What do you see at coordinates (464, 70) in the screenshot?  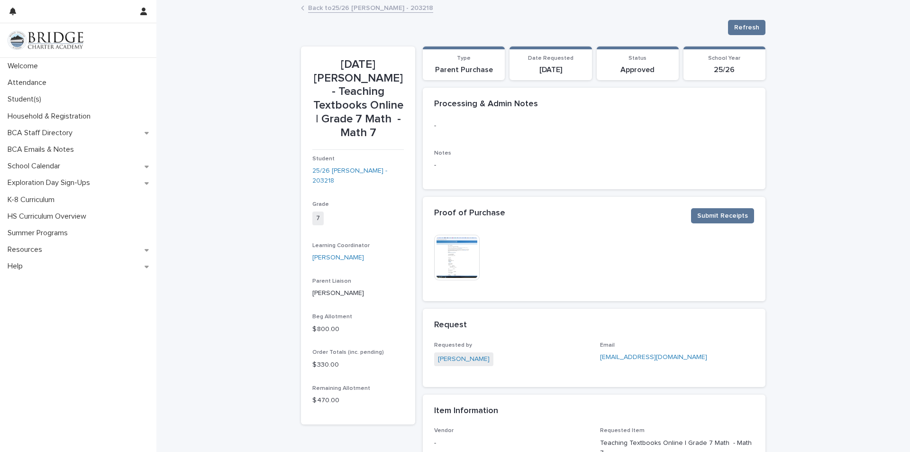 I see `p: Parent Purchase` at bounding box center [464, 70].